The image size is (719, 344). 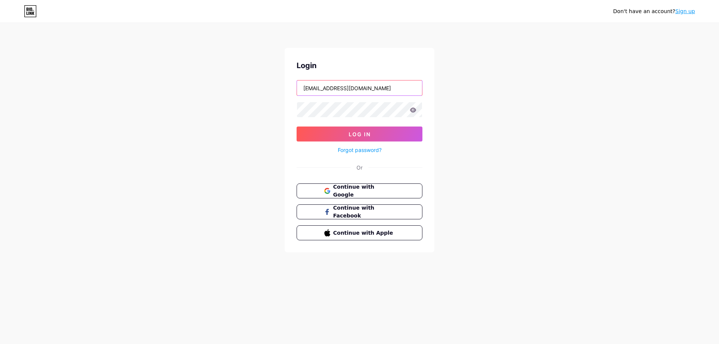 I want to click on span: Continue with Facebook, so click(x=364, y=212).